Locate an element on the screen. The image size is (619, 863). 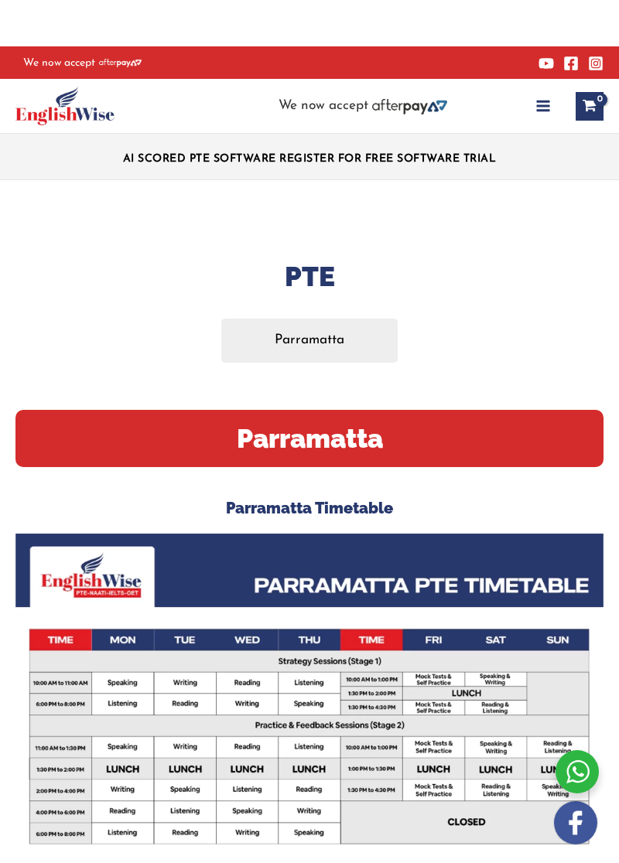
a: AI SCORED PTE SOFTWARE REGISTER FOR FREE SOFTWARE TRIAL is located at coordinates (309, 159).